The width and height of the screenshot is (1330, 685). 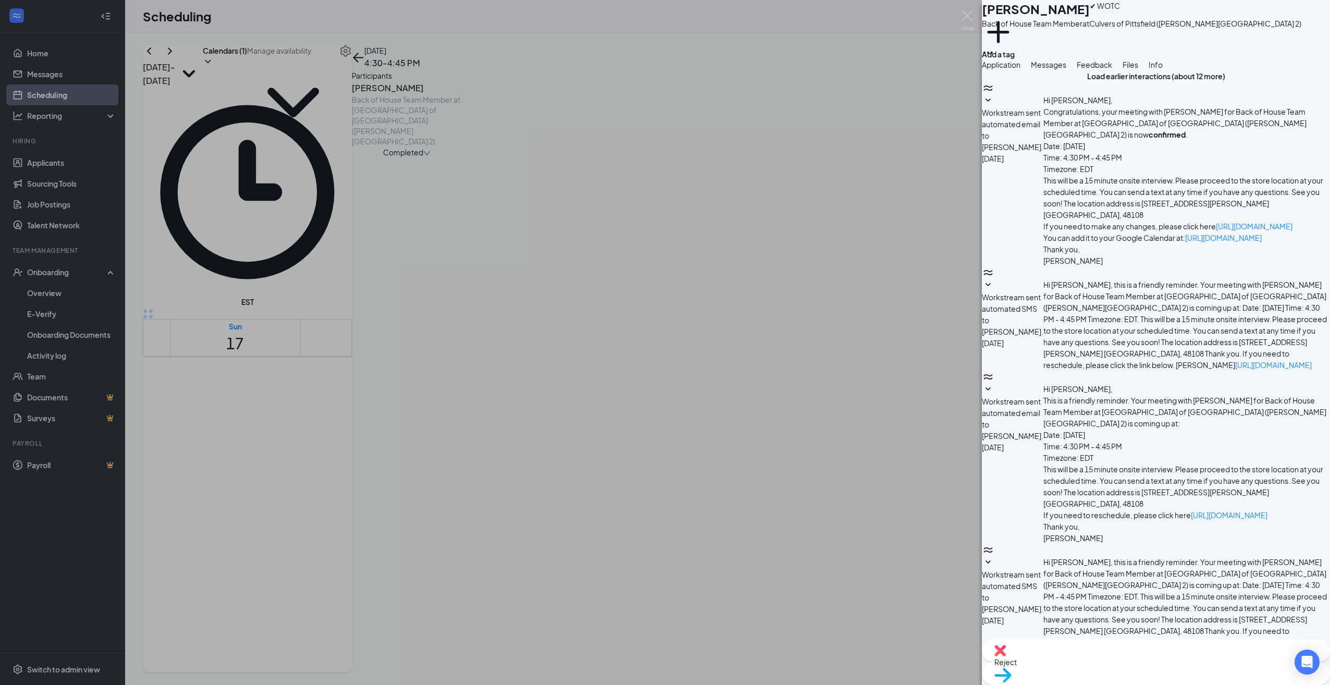 What do you see at coordinates (1186, 515) in the screenshot?
I see `p: If you need to reschedule, please click here` at bounding box center [1186, 515].